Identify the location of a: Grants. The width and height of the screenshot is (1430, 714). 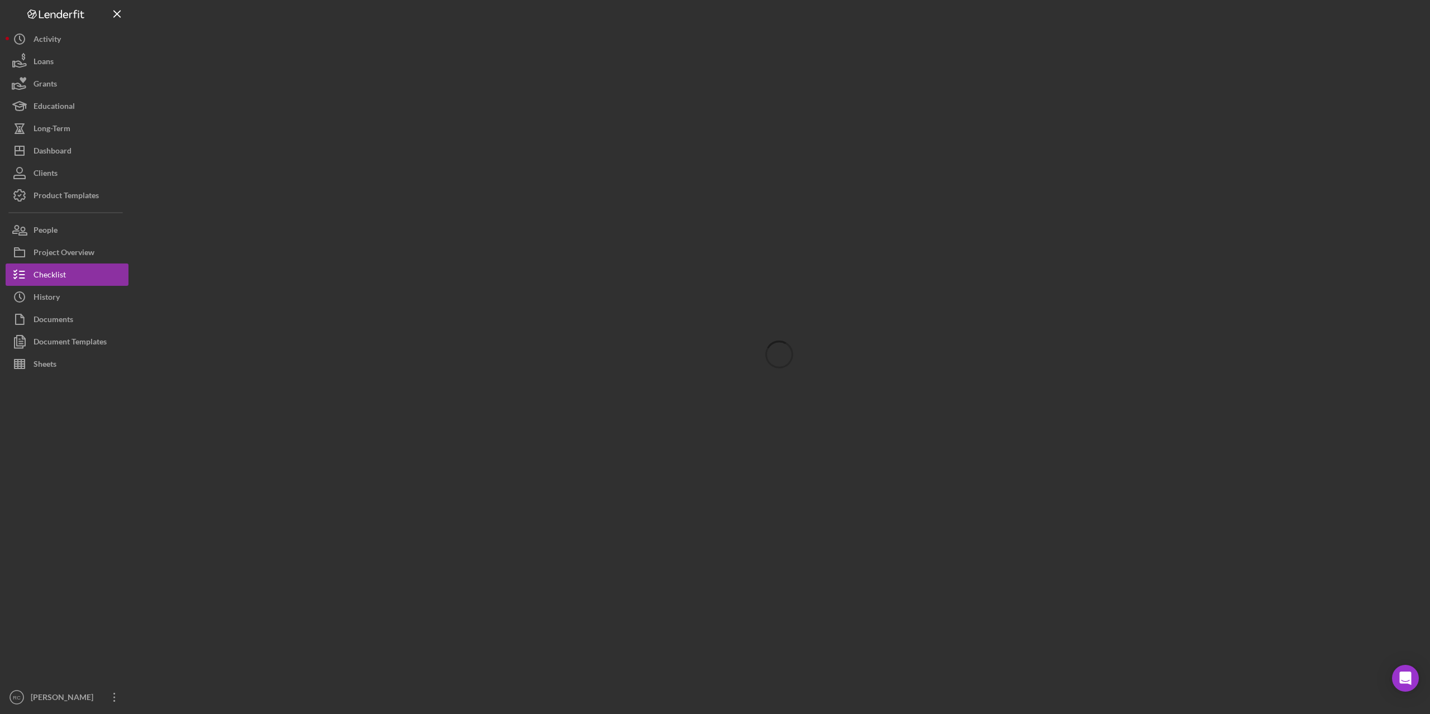
(67, 84).